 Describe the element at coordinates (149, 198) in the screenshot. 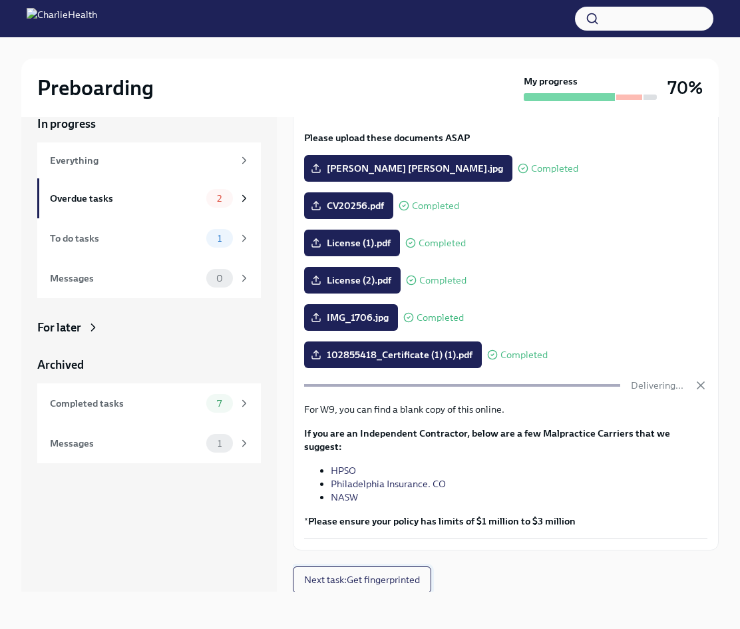

I see `a: Overdue tasks2` at that location.